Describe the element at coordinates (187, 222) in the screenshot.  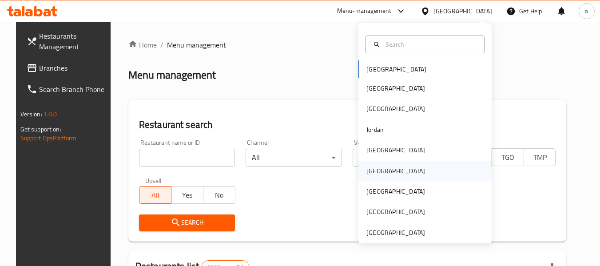
I see `span: Search` at that location.